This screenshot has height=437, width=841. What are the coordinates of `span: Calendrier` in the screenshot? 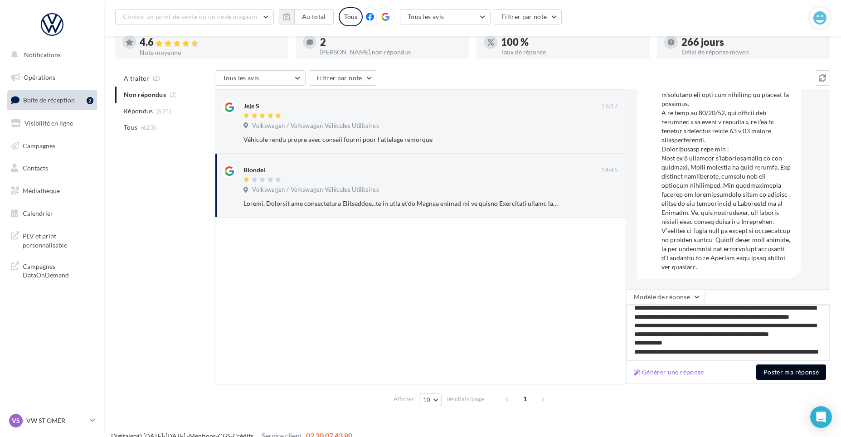 It's located at (38, 213).